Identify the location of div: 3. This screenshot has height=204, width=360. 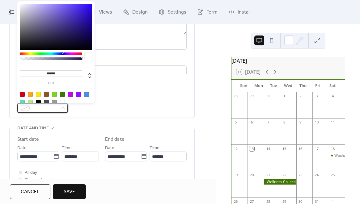
(316, 96).